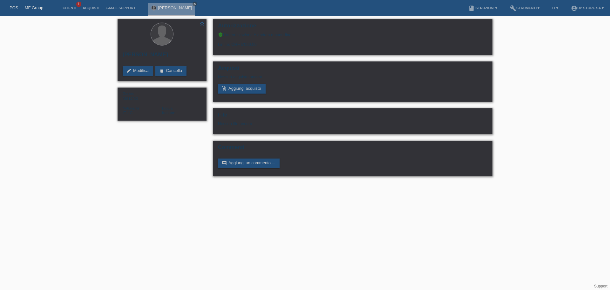  I want to click on div: Limite: CHF 5'000.00, so click(353, 42).